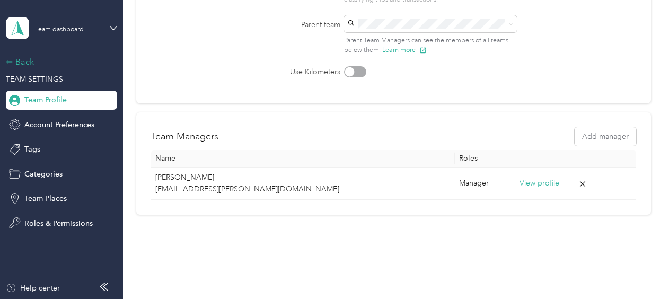  I want to click on button: Learn more, so click(405, 50).